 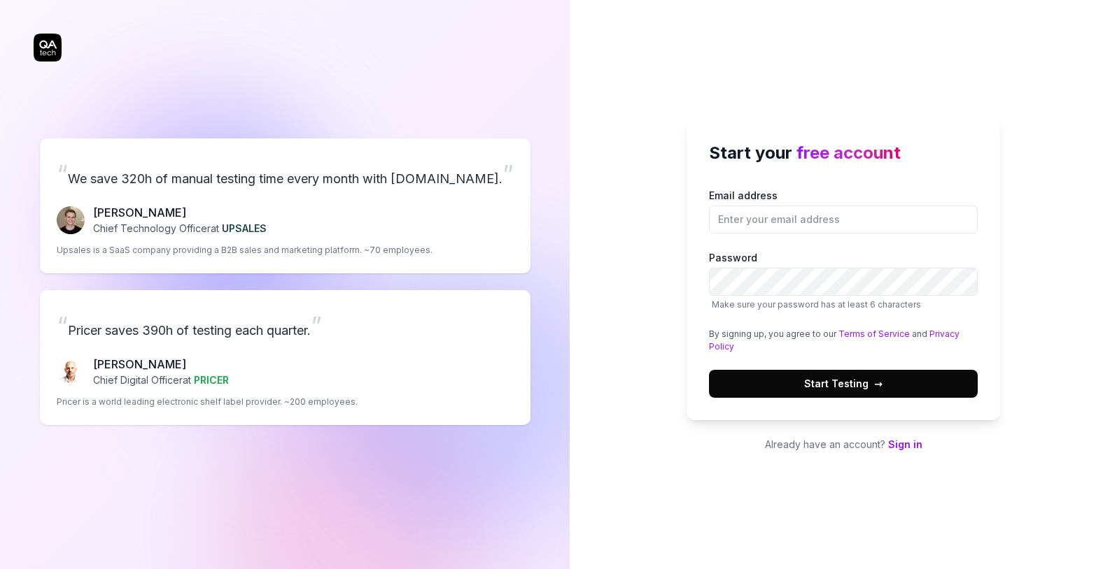 What do you see at coordinates (843, 281) in the screenshot?
I see `label: Password` at bounding box center [843, 281].